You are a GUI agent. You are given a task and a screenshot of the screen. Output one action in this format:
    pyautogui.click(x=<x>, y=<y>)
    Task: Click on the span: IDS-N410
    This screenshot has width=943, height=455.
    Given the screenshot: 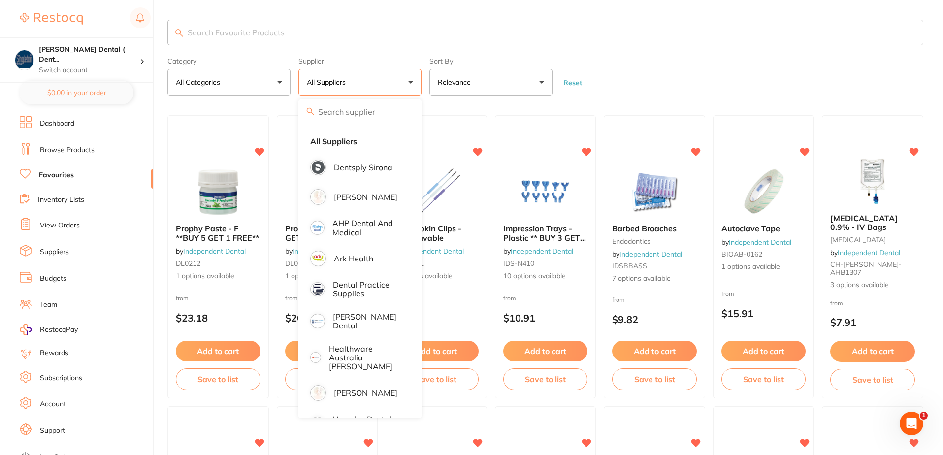 What is the action you would take?
    pyautogui.click(x=519, y=263)
    